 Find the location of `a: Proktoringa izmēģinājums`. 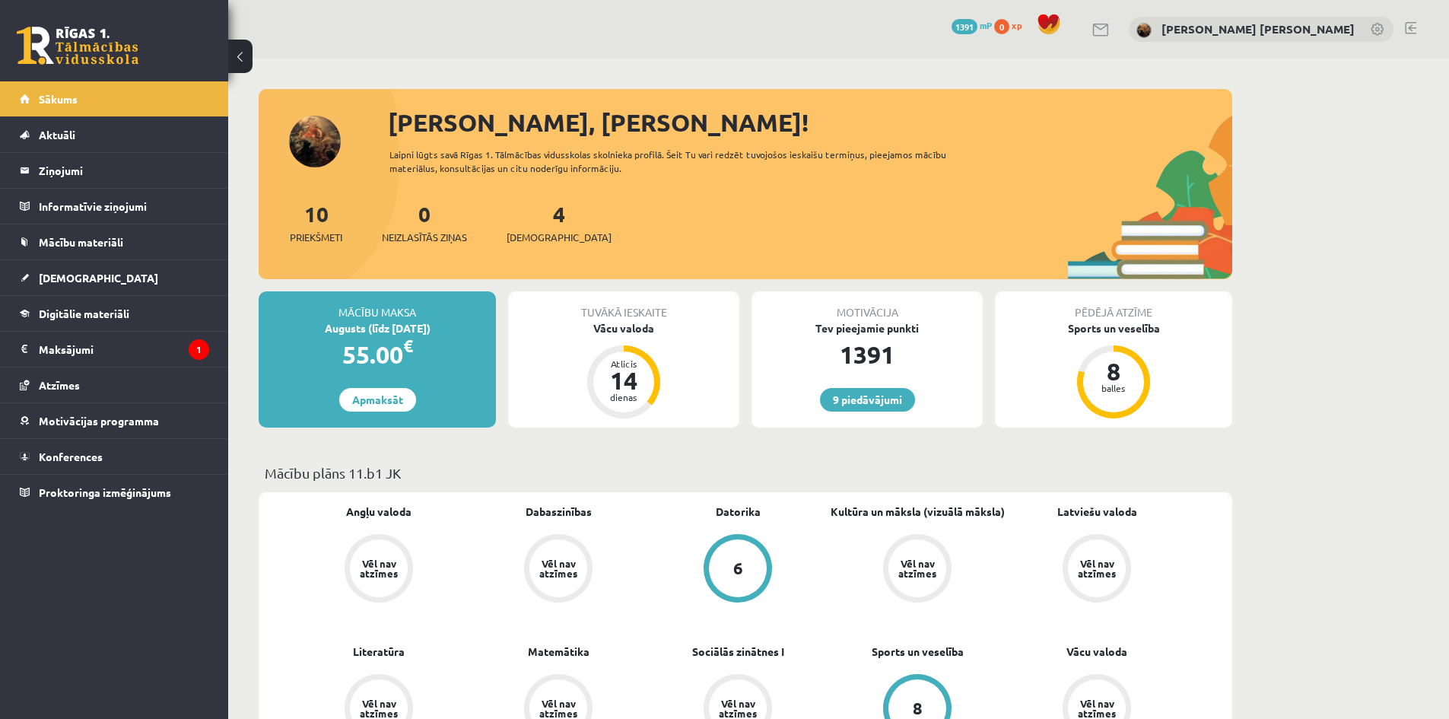

a: Proktoringa izmēģinājums is located at coordinates (114, 492).